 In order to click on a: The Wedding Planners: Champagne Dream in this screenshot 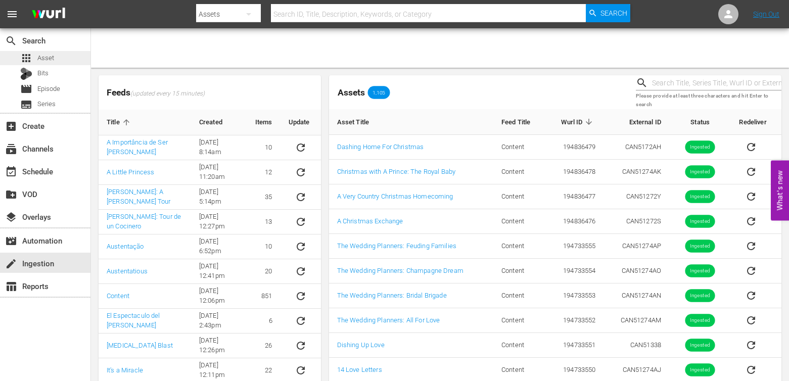, I will do `click(401, 271)`.